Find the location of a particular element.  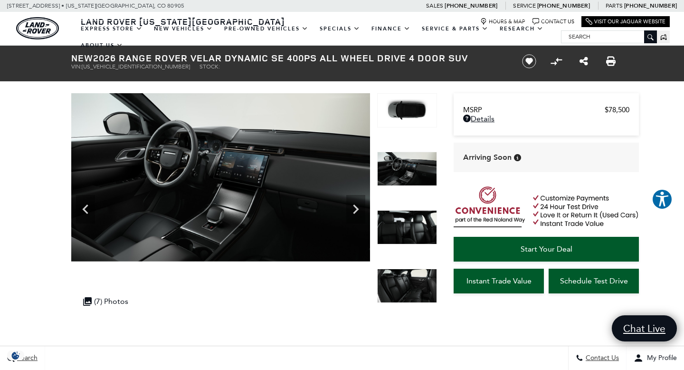

span: Contact Us is located at coordinates (601, 358).